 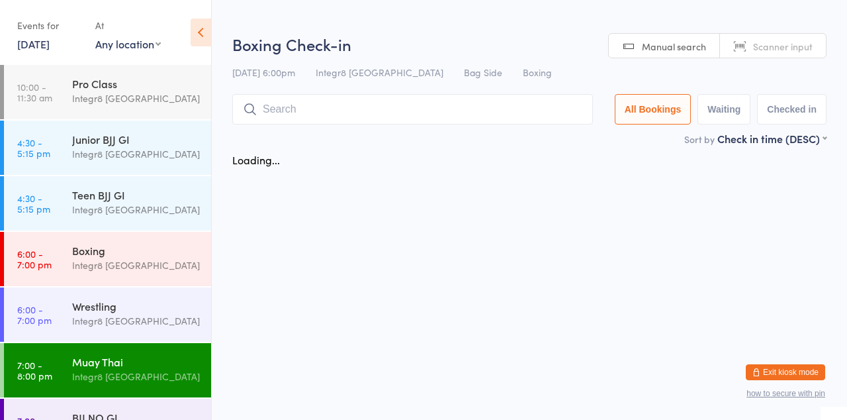 What do you see at coordinates (772, 138) in the screenshot?
I see `div: Check in time (DESC)` at bounding box center [772, 138].